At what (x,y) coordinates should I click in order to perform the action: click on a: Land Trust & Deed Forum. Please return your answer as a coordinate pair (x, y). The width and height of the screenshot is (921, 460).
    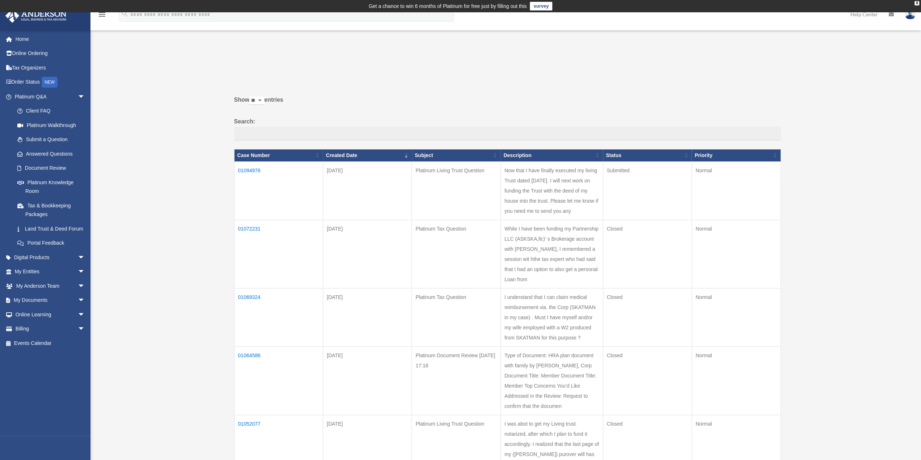
    Looking at the image, I should click on (51, 229).